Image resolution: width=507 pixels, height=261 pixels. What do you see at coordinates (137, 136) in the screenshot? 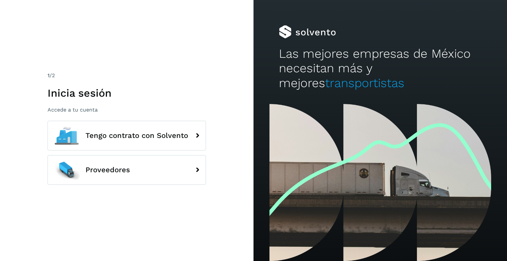
I see `span: Tengo contrato con Solvento` at bounding box center [137, 136].